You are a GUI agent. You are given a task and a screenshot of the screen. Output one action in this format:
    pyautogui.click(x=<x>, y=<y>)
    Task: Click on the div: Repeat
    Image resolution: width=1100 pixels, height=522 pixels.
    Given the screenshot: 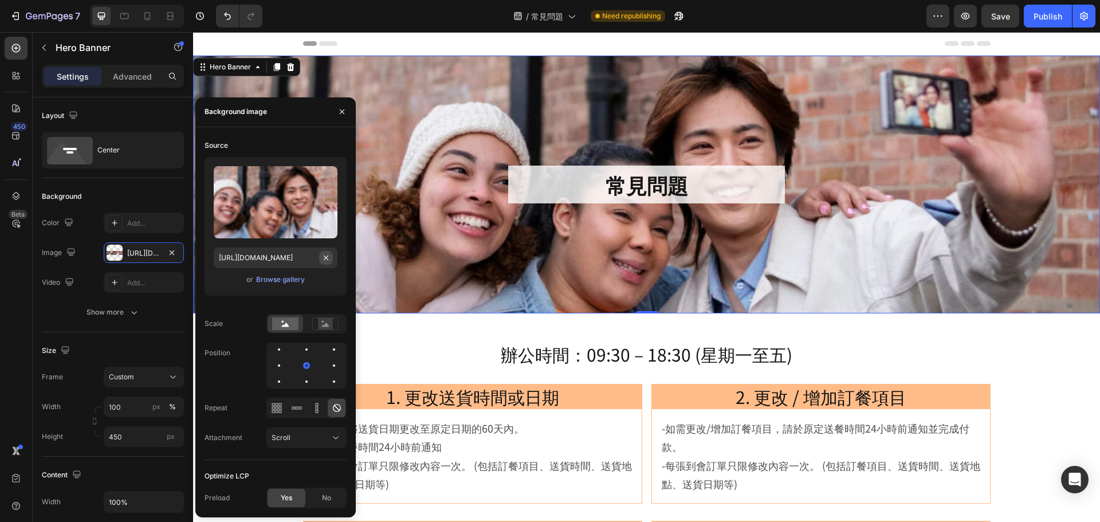 What is the action you would take?
    pyautogui.click(x=216, y=408)
    